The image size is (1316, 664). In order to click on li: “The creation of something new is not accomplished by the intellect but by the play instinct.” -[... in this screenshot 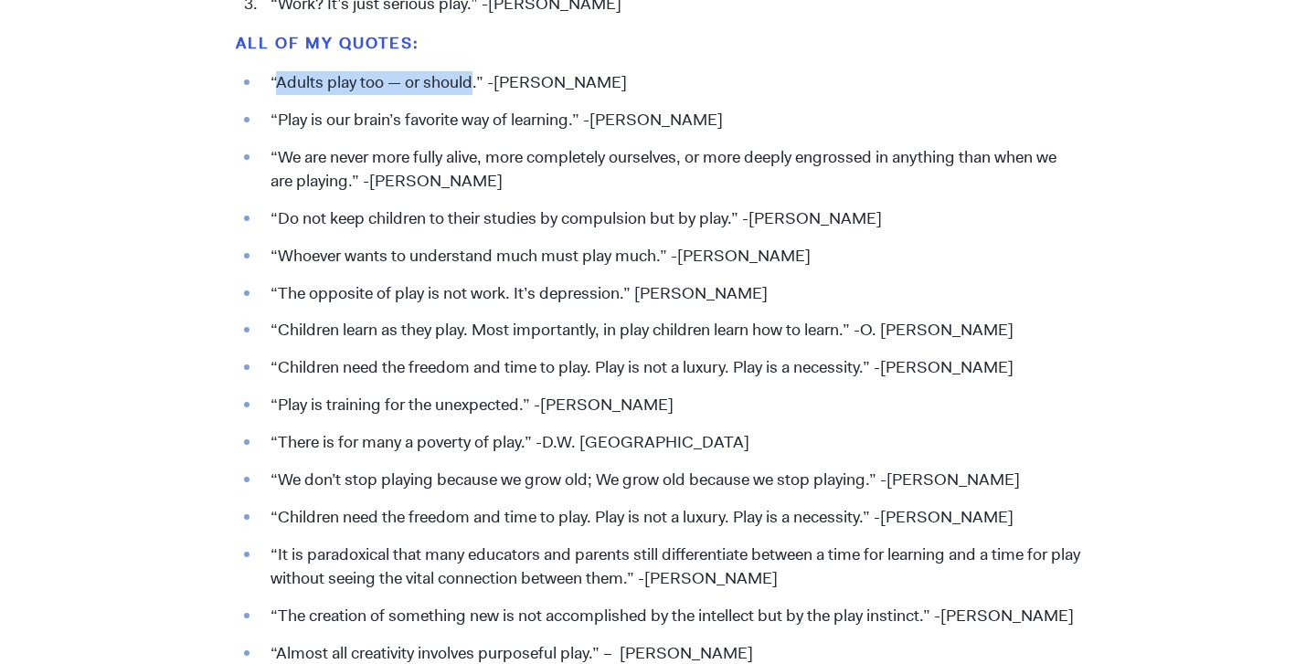, I will do `click(671, 617)`.